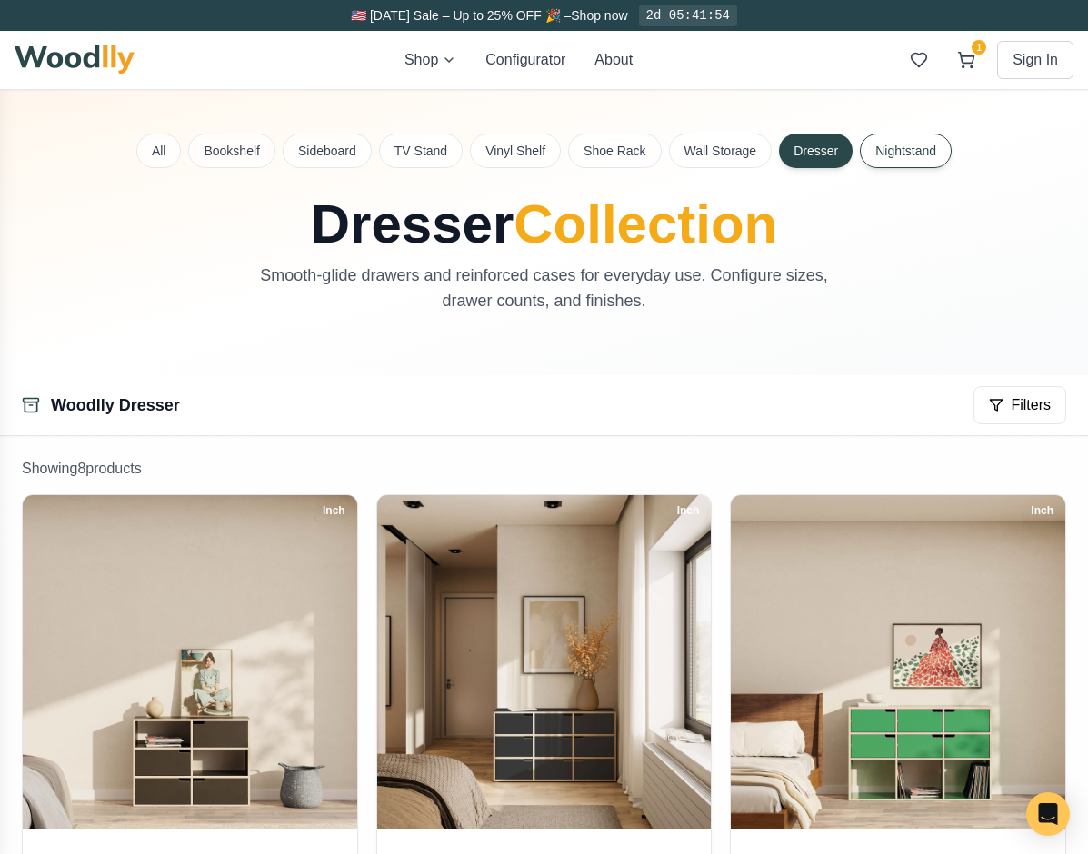 This screenshot has height=854, width=1088. What do you see at coordinates (115, 405) in the screenshot?
I see `a: Woodlly Dresser` at bounding box center [115, 405].